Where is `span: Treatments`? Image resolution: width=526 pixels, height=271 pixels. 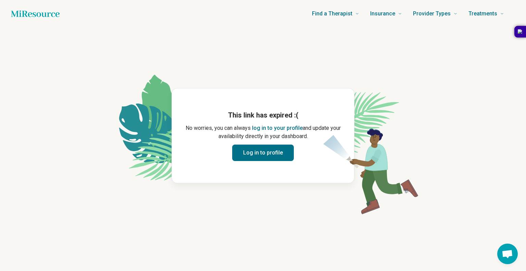
span: Treatments is located at coordinates (483, 14).